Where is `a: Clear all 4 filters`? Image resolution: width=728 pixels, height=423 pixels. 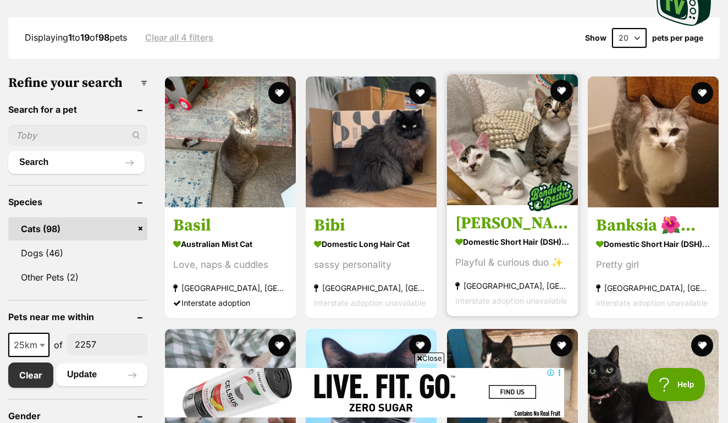
a: Clear all 4 filters is located at coordinates (179, 37).